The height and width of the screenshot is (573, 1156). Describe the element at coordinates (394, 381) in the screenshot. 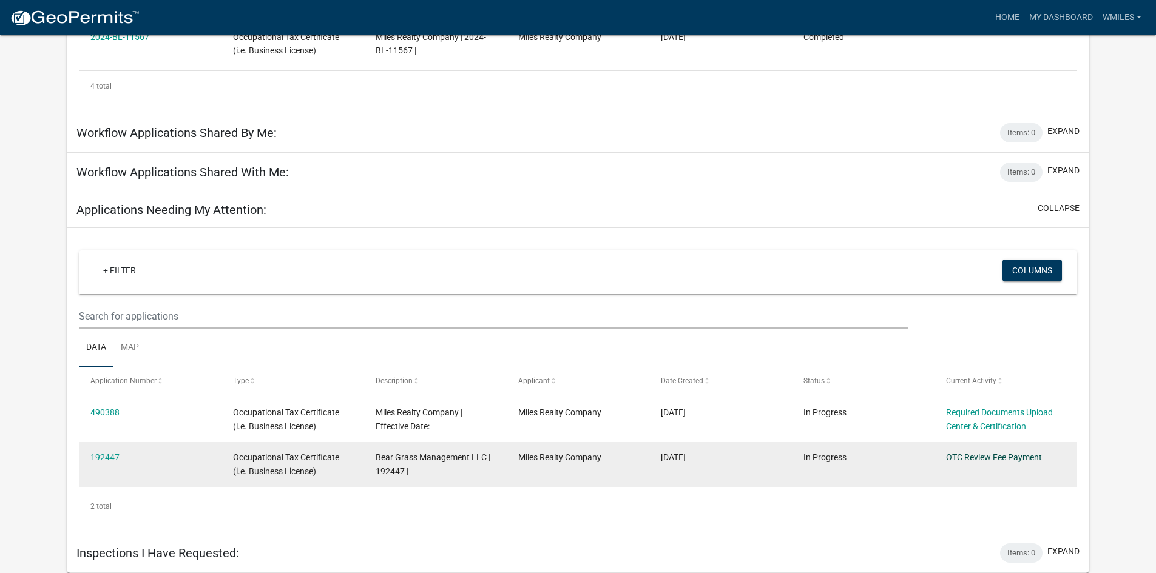

I see `span: Description` at that location.